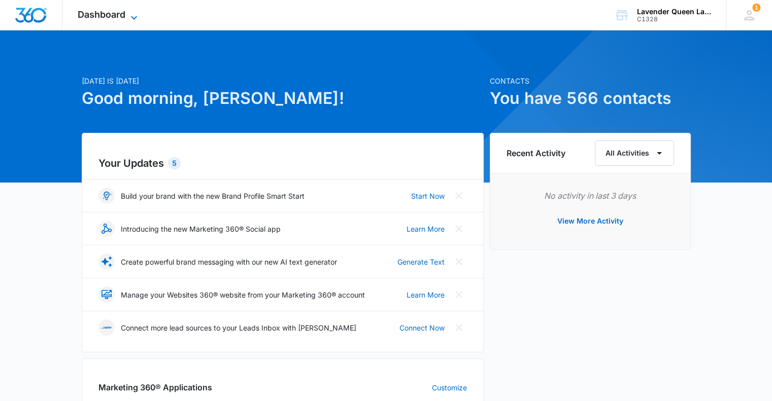 This screenshot has height=401, width=772. I want to click on div: 5, so click(174, 163).